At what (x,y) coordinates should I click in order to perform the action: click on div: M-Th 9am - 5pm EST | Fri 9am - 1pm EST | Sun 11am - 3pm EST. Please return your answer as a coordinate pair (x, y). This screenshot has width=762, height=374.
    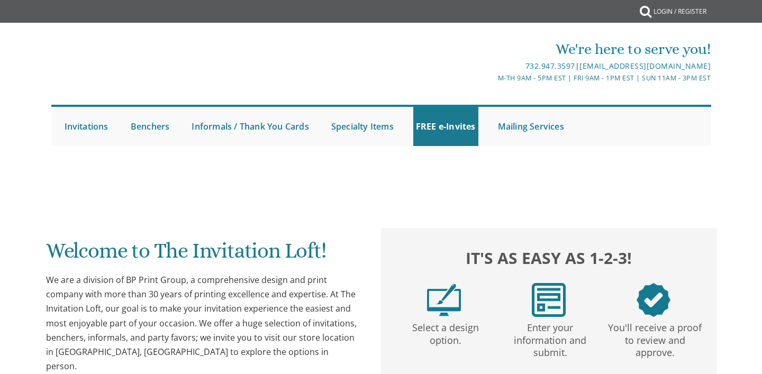
    Looking at the image, I should click on (491, 78).